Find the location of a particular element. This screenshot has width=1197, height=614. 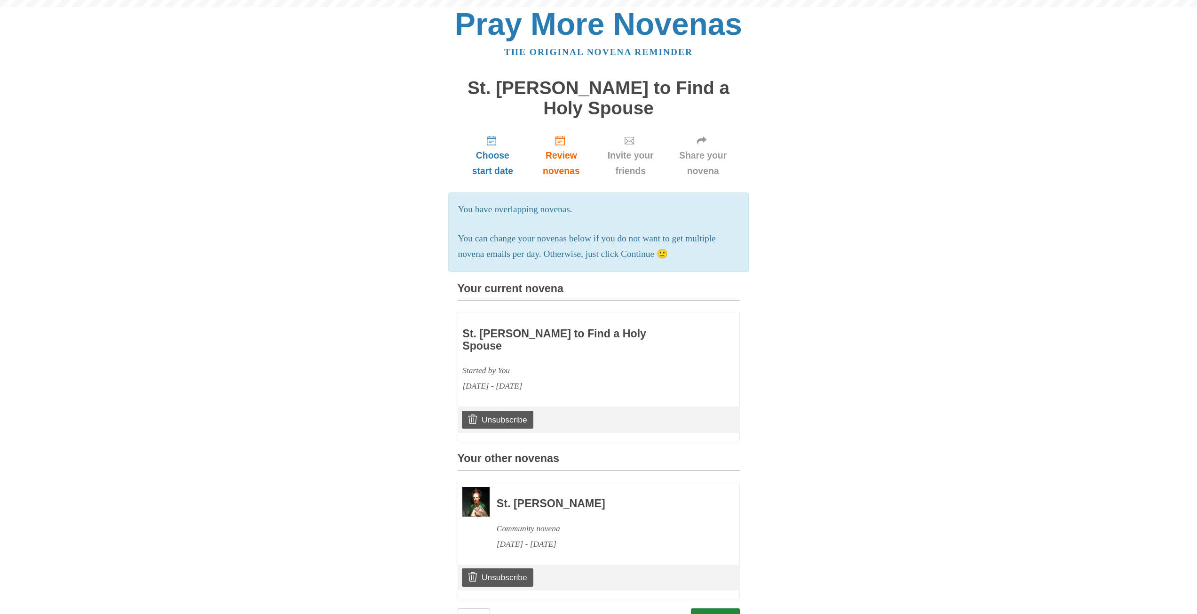

span: Choose start date is located at coordinates (493, 163).